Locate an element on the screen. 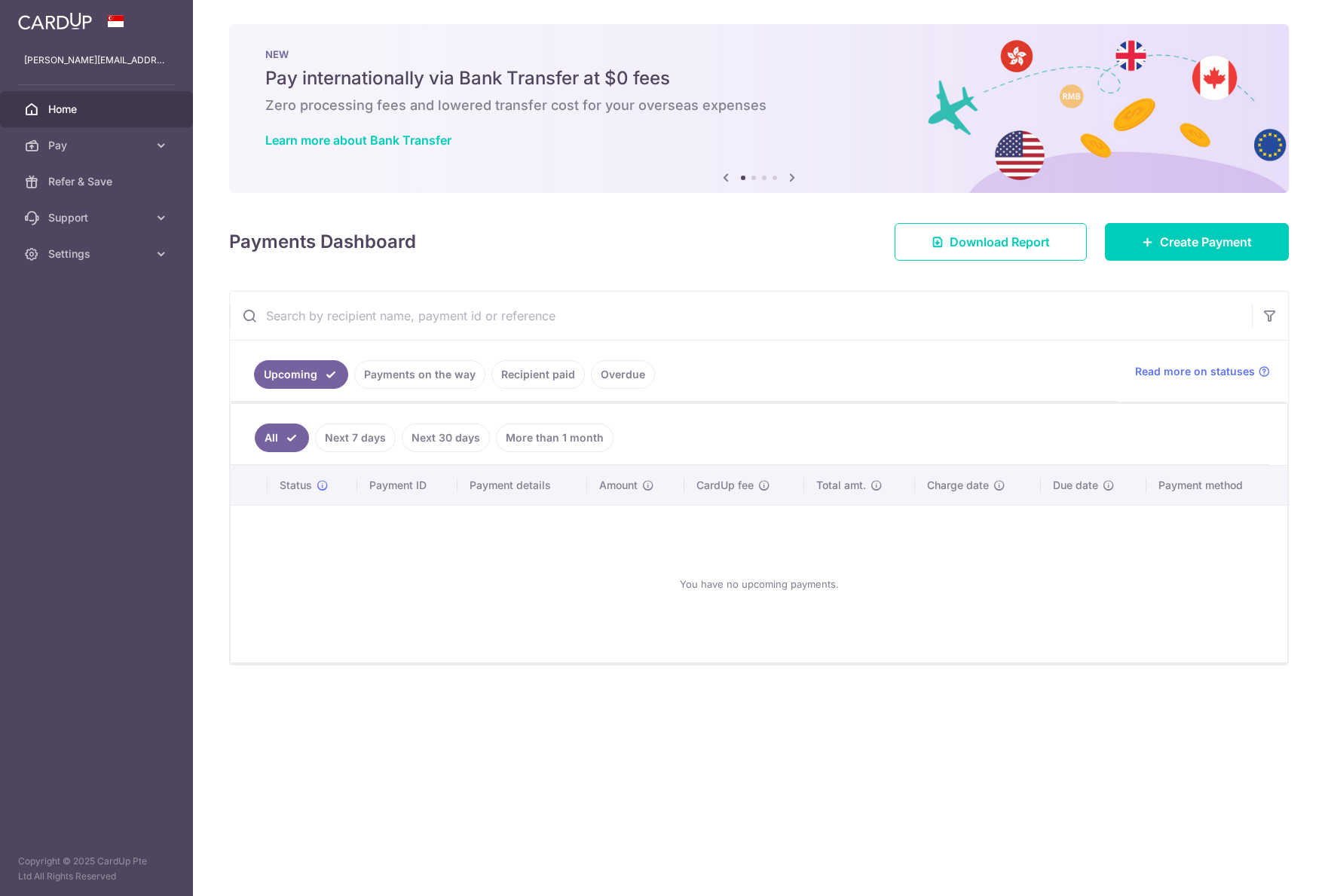 The height and width of the screenshot is (896, 1325). th: Payment details is located at coordinates (522, 485).